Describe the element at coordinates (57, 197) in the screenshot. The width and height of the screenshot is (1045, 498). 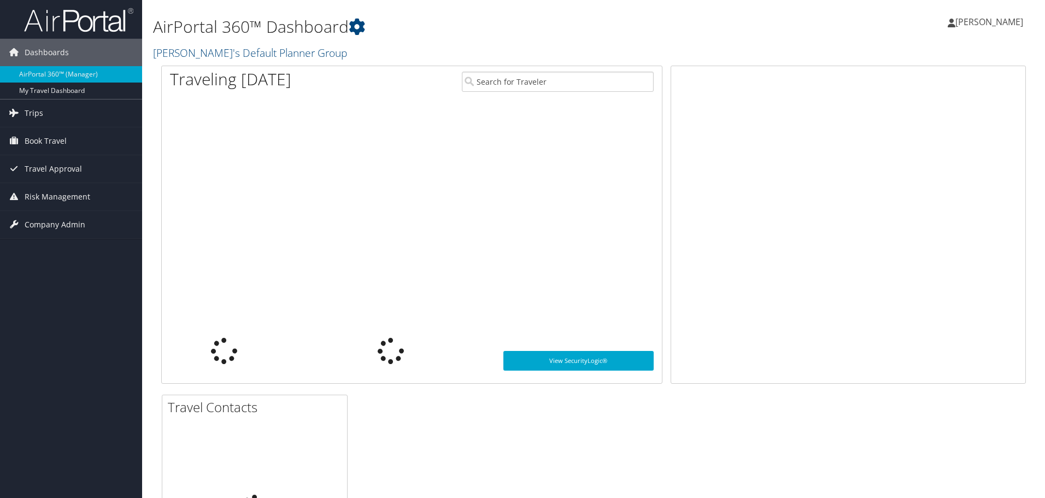
I see `span: Risk Management` at that location.